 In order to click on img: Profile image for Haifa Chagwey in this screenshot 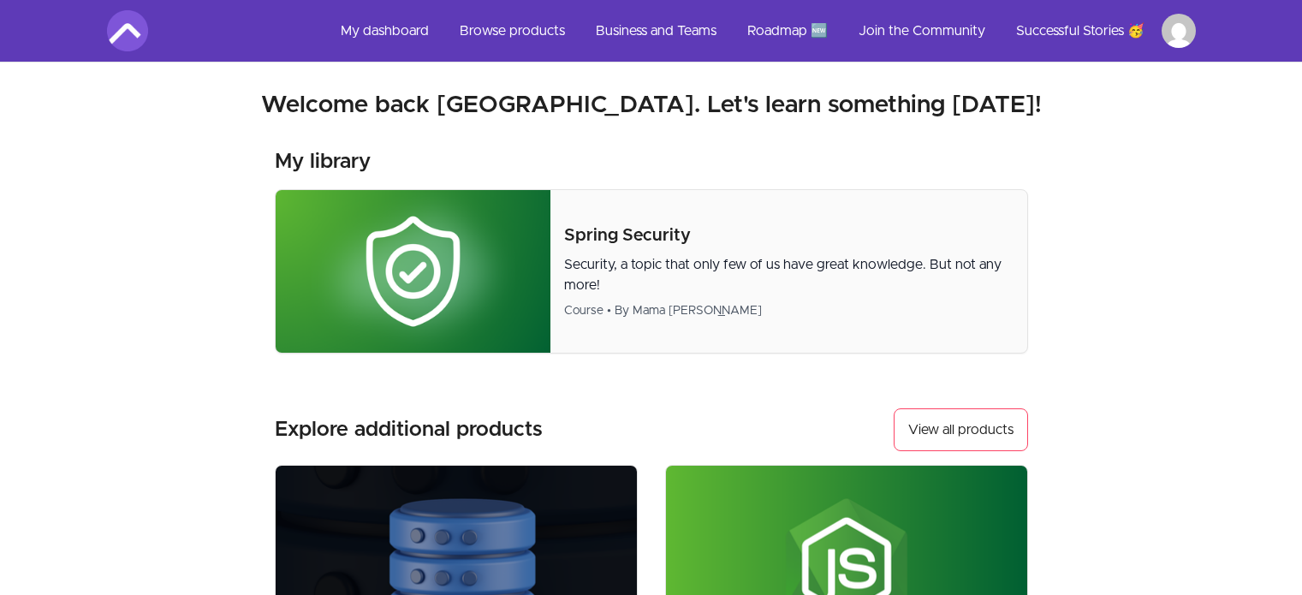, I will do `click(1179, 31)`.